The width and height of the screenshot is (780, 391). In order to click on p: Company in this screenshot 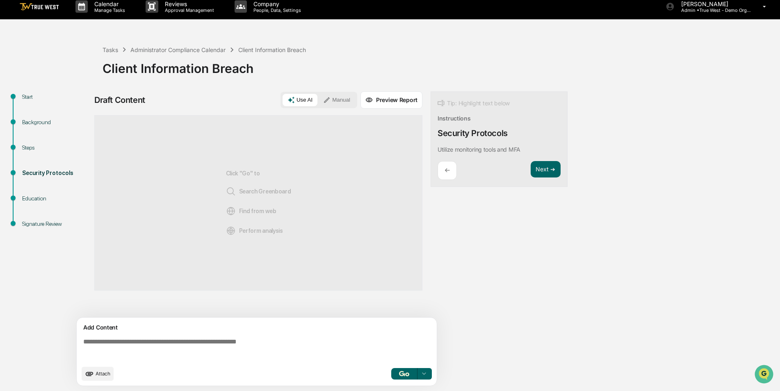, I will do `click(276, 4)`.